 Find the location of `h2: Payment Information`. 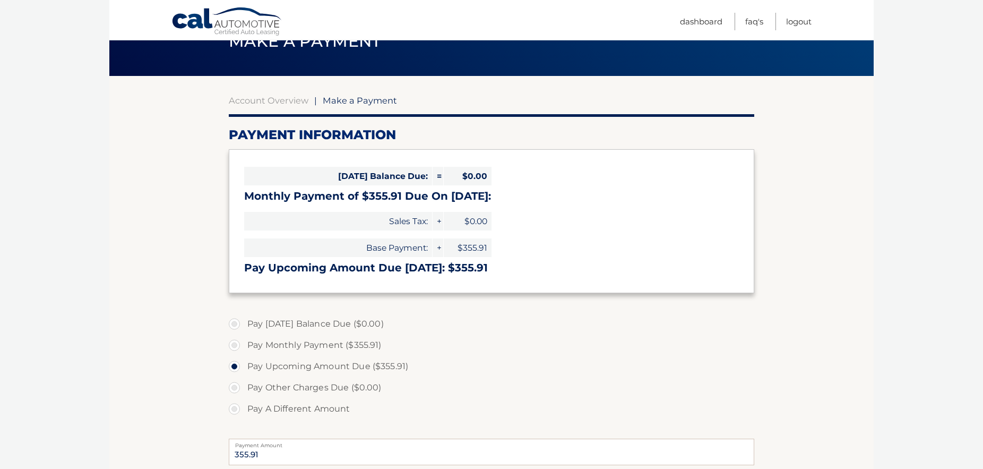

h2: Payment Information is located at coordinates (492, 135).